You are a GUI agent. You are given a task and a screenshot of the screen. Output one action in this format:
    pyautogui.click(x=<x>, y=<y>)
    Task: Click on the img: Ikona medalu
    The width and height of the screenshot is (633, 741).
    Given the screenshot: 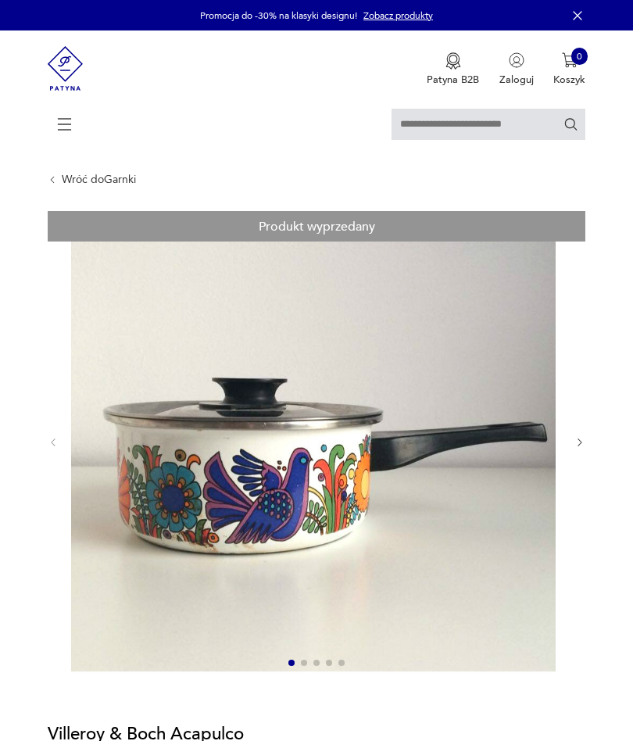 What is the action you would take?
    pyautogui.click(x=453, y=61)
    